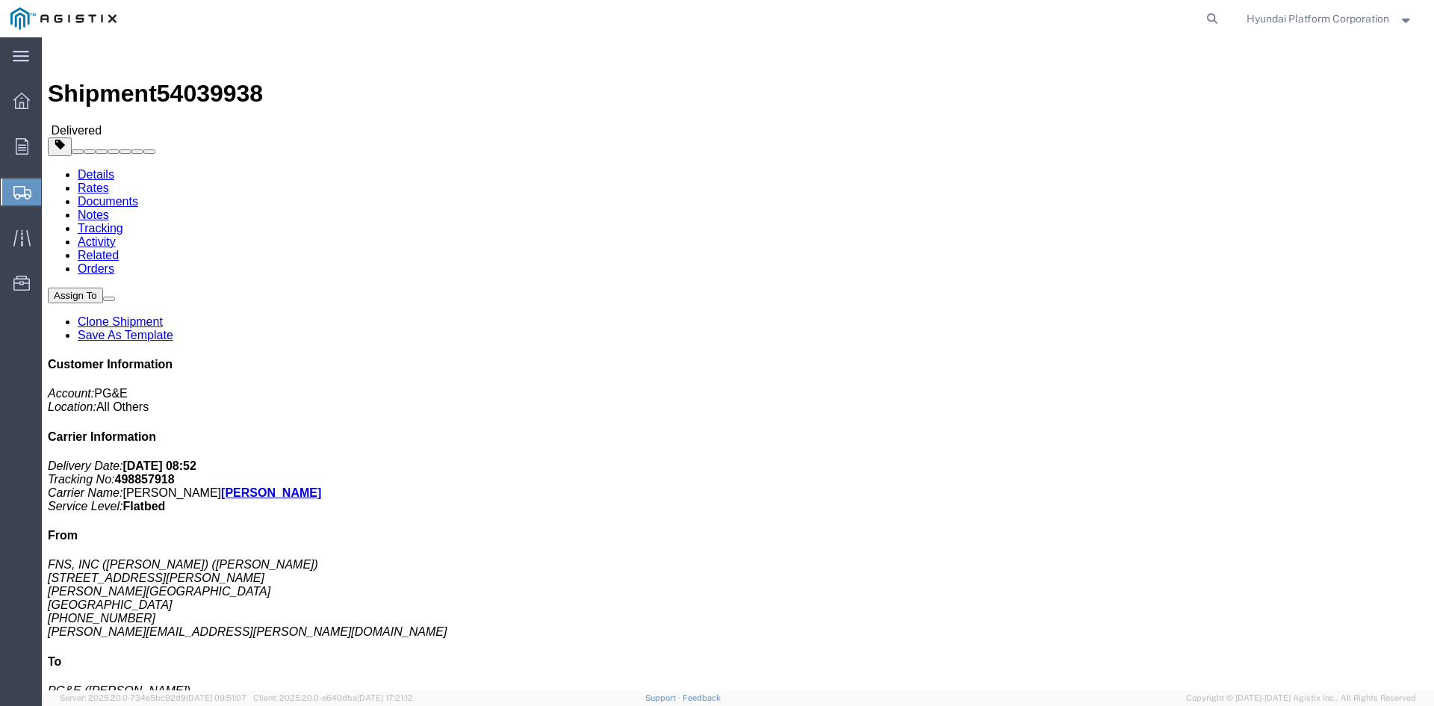 The height and width of the screenshot is (706, 1434). I want to click on span: Client: 2025.20.0-e640dba, so click(333, 697).